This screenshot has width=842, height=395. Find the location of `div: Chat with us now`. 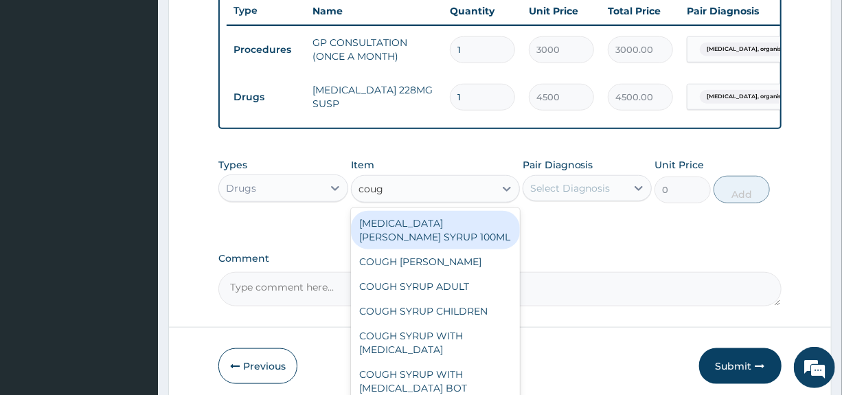

div: Chat with us now is located at coordinates (151, 86).